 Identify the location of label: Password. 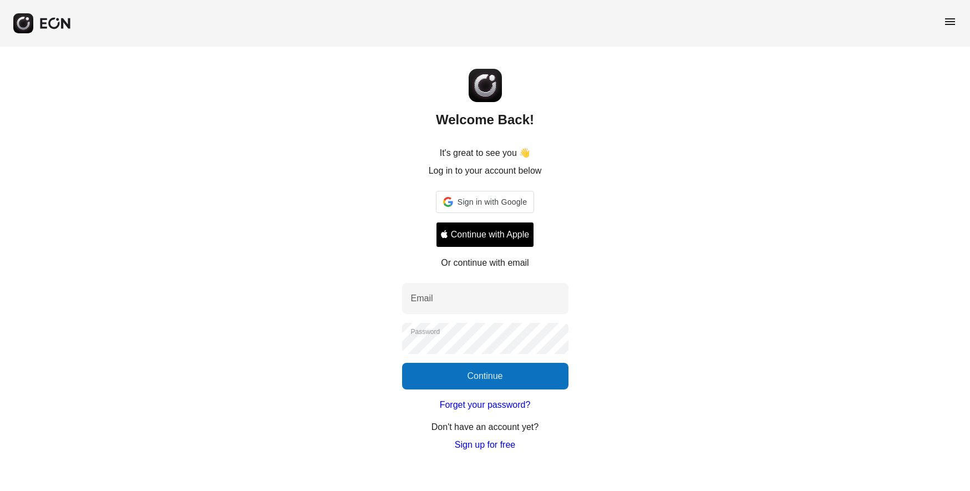
(425, 332).